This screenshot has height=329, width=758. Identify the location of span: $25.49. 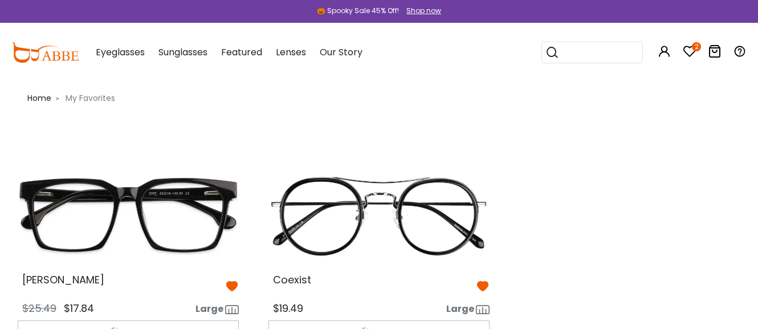
(39, 308).